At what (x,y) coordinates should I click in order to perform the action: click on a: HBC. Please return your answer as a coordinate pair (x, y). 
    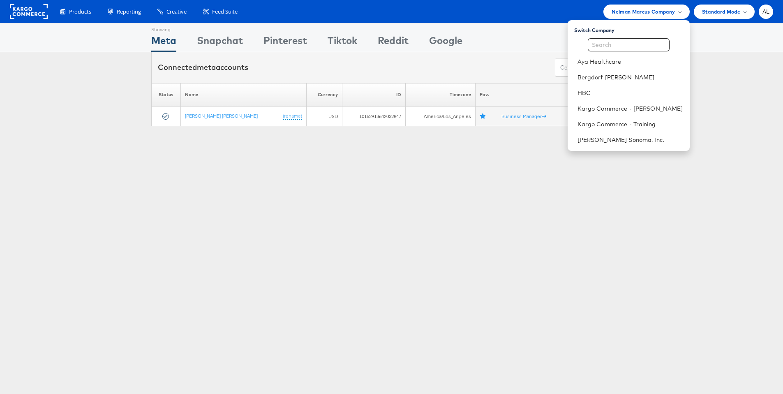
    Looking at the image, I should click on (630, 93).